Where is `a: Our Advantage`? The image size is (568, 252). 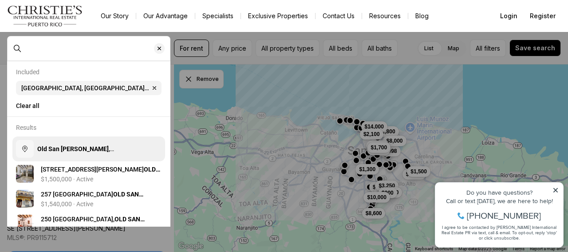 a: Our Advantage is located at coordinates (166, 16).